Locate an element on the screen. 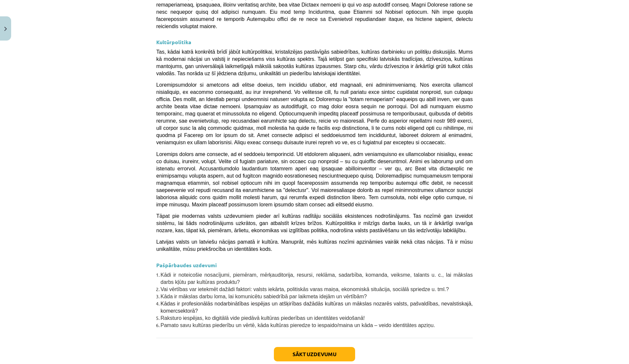 The height and width of the screenshot is (364, 629). span: Kādas ir profesionālās nodarbinātības iespējas un atšķirības dažādās kultūras un mākslas nozarēs ... is located at coordinates (316, 307).